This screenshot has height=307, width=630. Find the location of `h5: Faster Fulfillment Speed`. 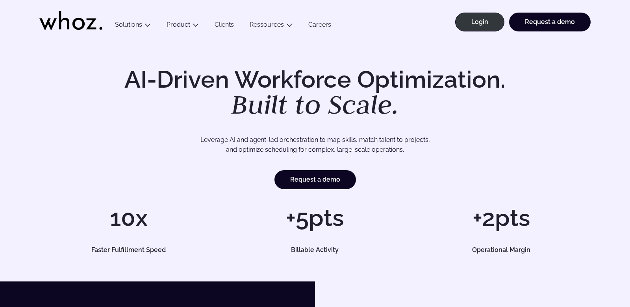

h5: Faster Fulfillment Speed is located at coordinates (129, 250).